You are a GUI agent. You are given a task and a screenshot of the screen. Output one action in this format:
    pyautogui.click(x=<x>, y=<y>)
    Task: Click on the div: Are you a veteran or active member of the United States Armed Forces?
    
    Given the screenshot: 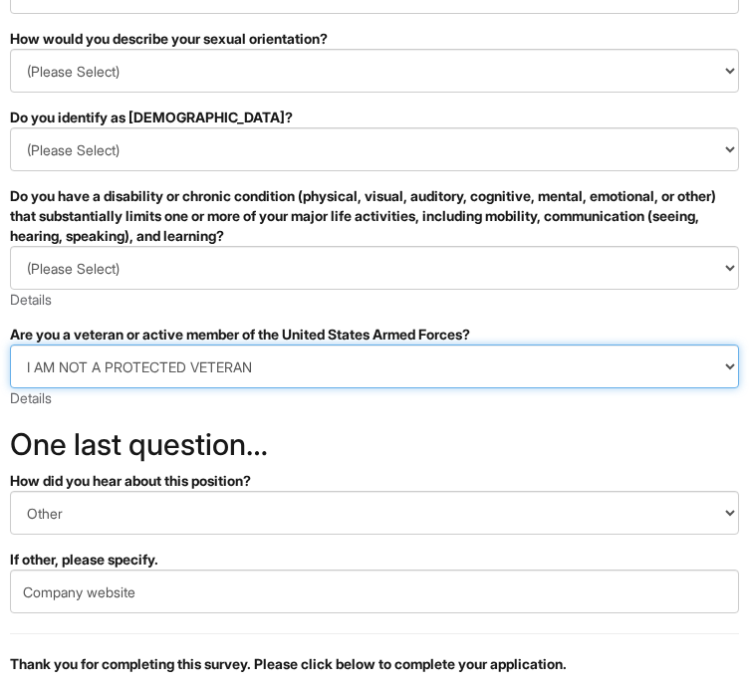 What is the action you would take?
    pyautogui.click(x=374, y=335)
    